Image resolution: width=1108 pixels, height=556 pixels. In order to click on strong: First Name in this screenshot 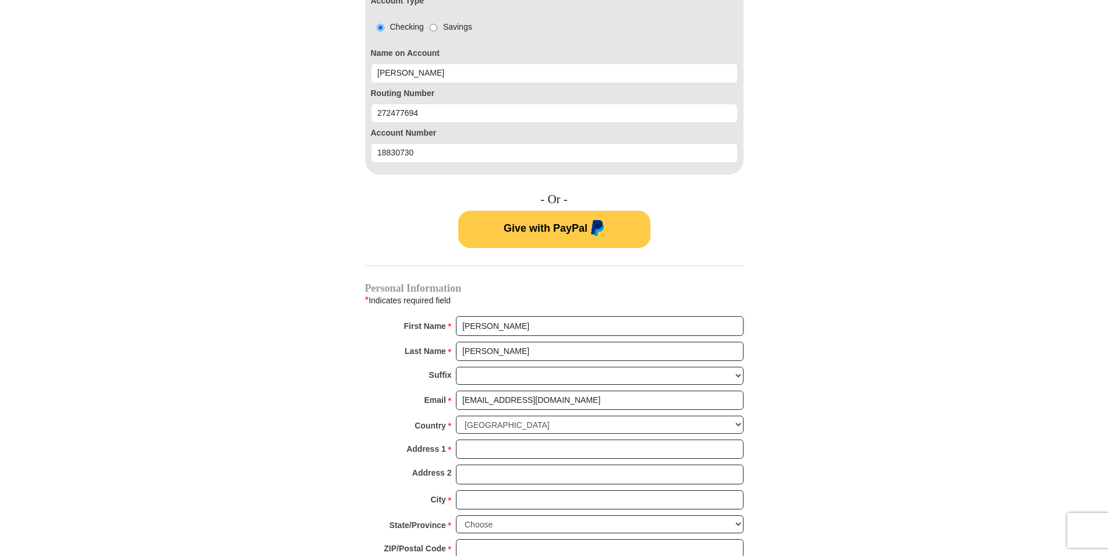, I will do `click(425, 326)`.